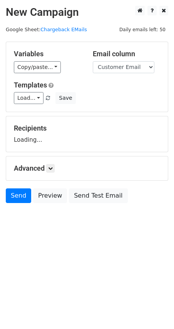 The width and height of the screenshot is (174, 329). Describe the element at coordinates (142, 29) in the screenshot. I see `a: Daily emails left: 50` at that location.